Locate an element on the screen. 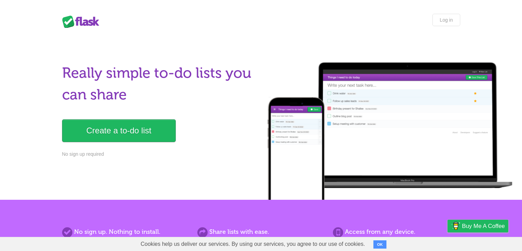 The width and height of the screenshot is (522, 251). span: Cookies help us deliver our services. By using our services, you agree to our use of cookies. is located at coordinates (253, 244).